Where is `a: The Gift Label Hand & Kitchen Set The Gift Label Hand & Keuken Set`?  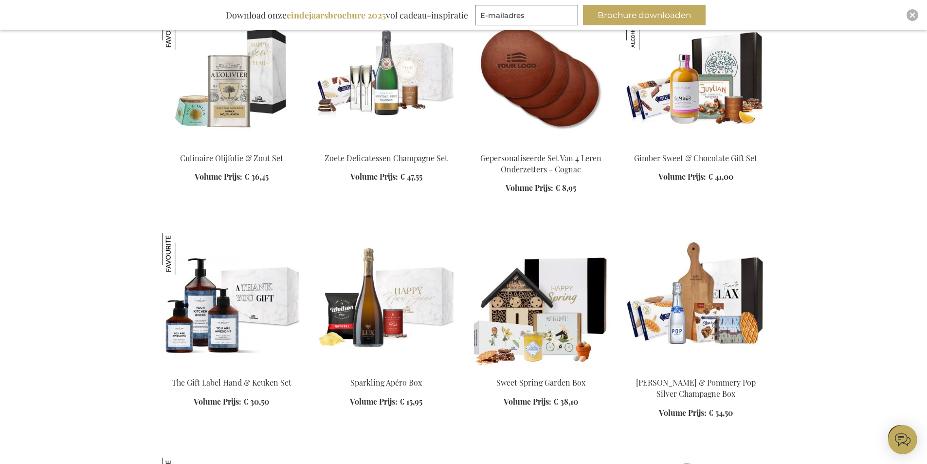
a: The Gift Label Hand & Kitchen Set The Gift Label Hand & Keuken Set is located at coordinates (232, 370).